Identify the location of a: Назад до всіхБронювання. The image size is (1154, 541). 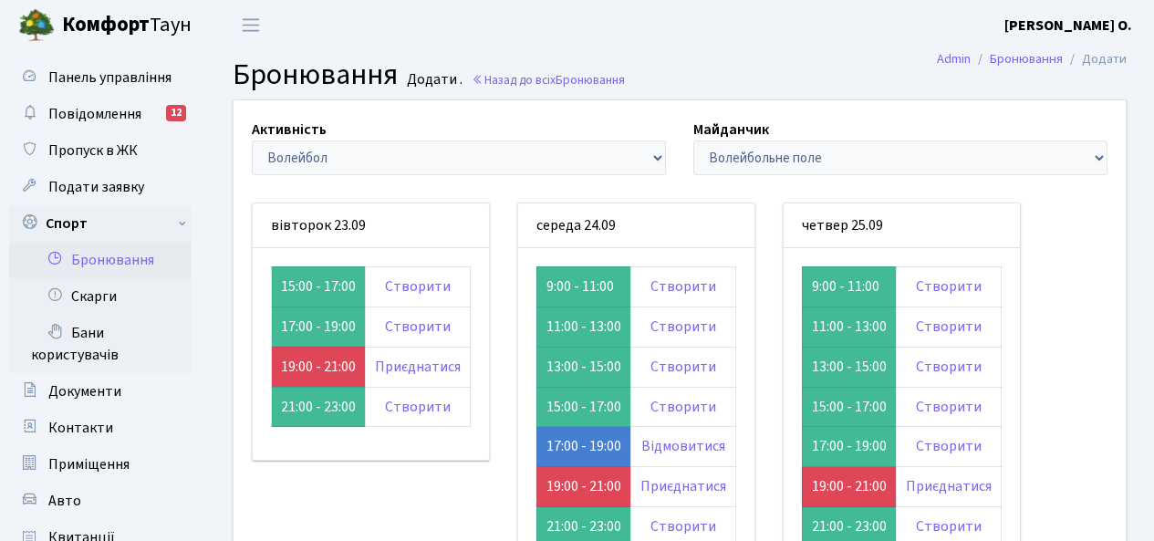
(548, 79).